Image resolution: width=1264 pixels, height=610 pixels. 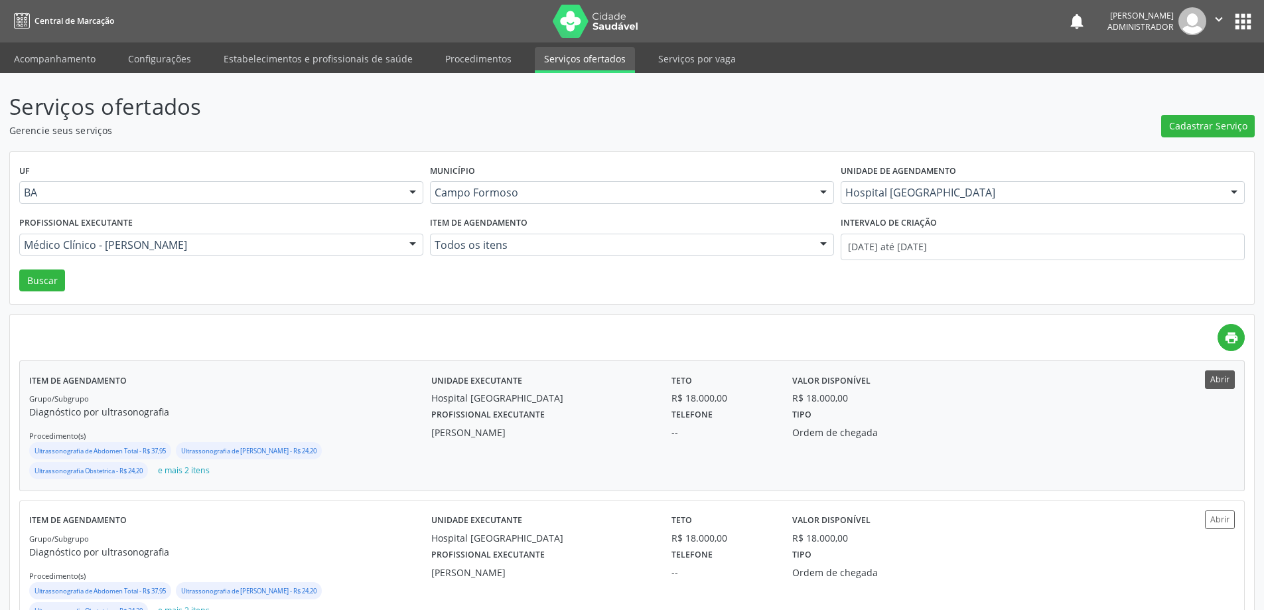 What do you see at coordinates (1140, 27) in the screenshot?
I see `span: Administrador` at bounding box center [1140, 27].